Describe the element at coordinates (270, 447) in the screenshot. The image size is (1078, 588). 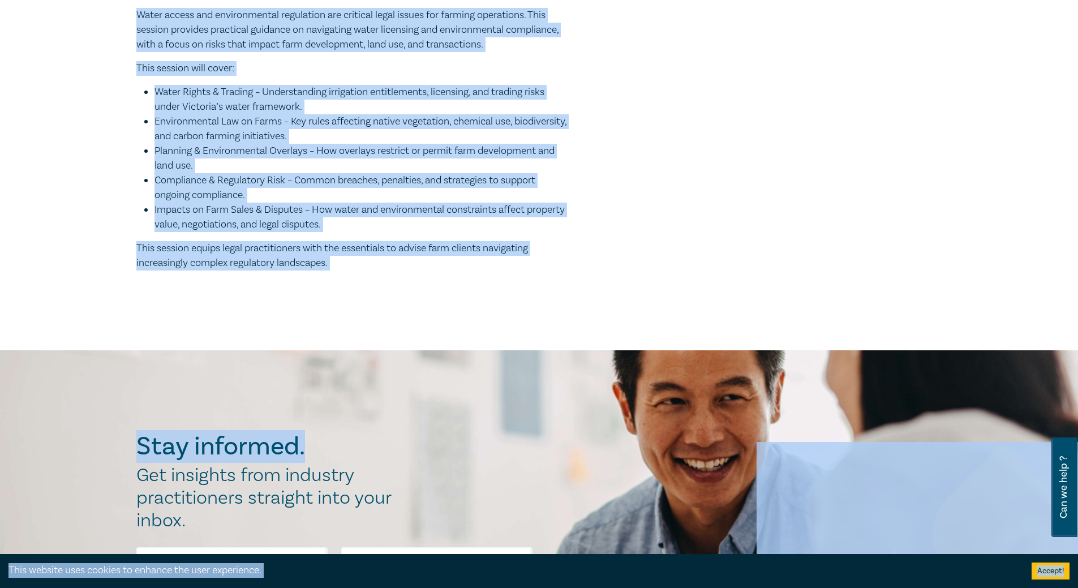
I see `h2: Stay informed.` at that location.